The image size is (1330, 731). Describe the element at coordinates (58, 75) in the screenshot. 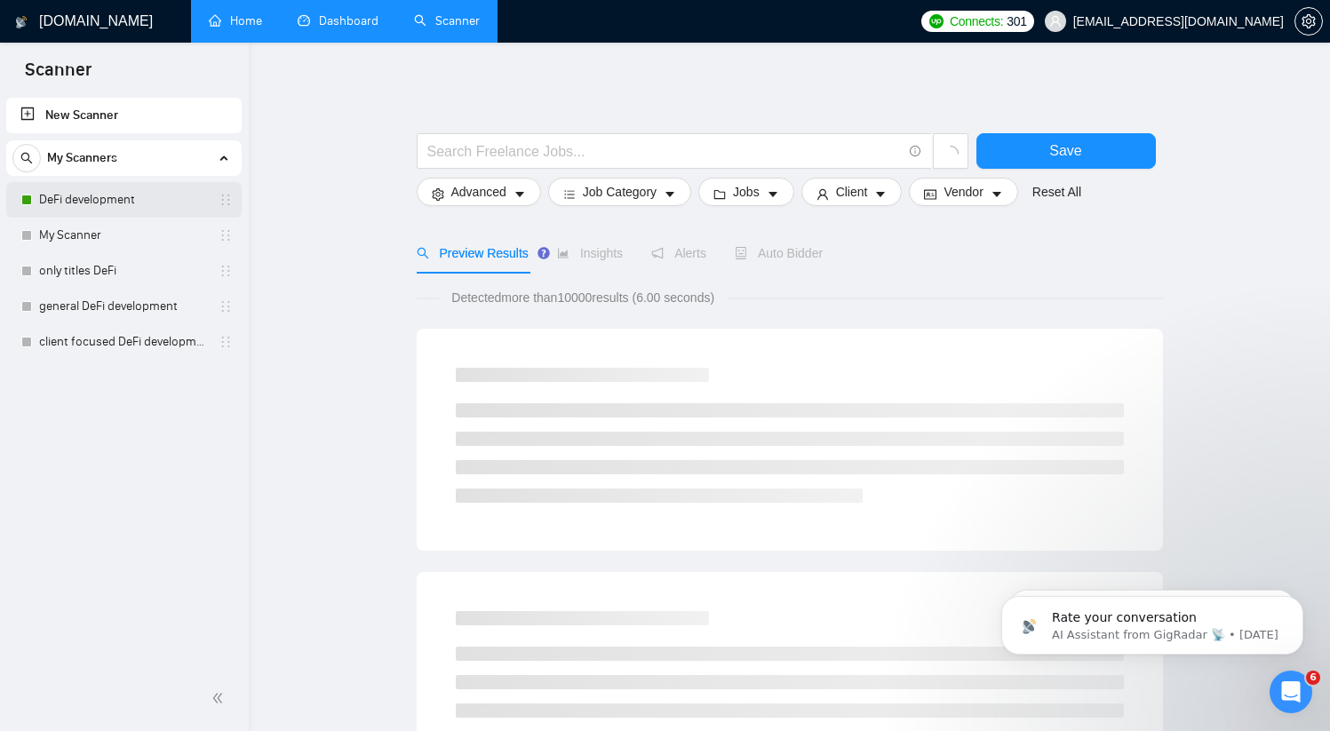

I see `span: Scanner` at that location.